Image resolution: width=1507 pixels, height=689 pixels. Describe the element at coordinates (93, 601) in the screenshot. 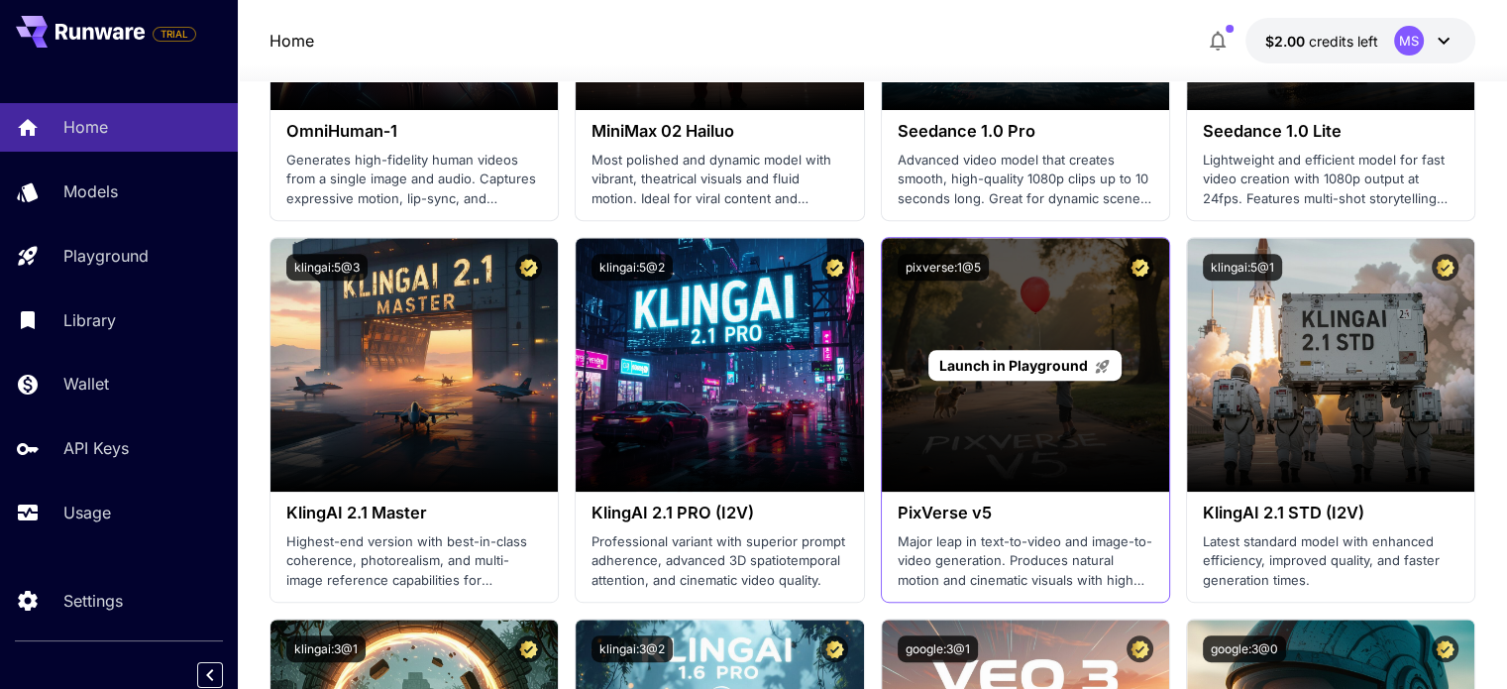

I see `p: Settings` at that location.